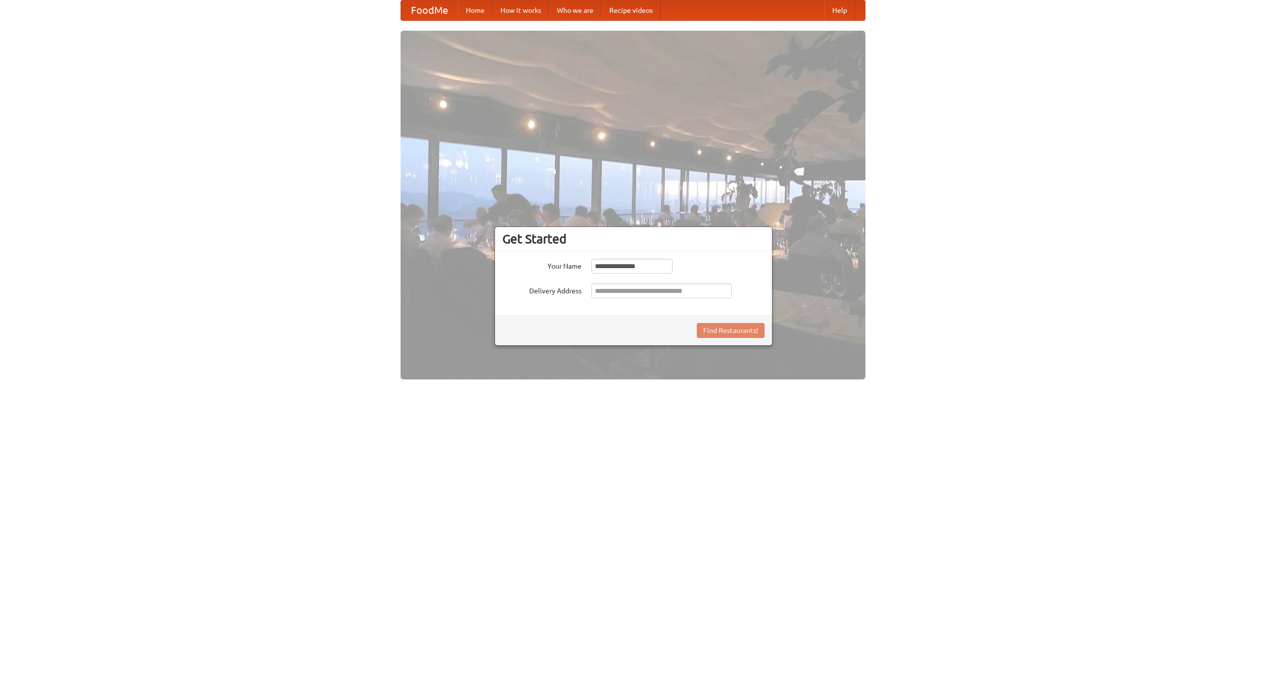 The image size is (1266, 700). Describe the element at coordinates (731, 330) in the screenshot. I see `button: Find Restaurants!` at that location.